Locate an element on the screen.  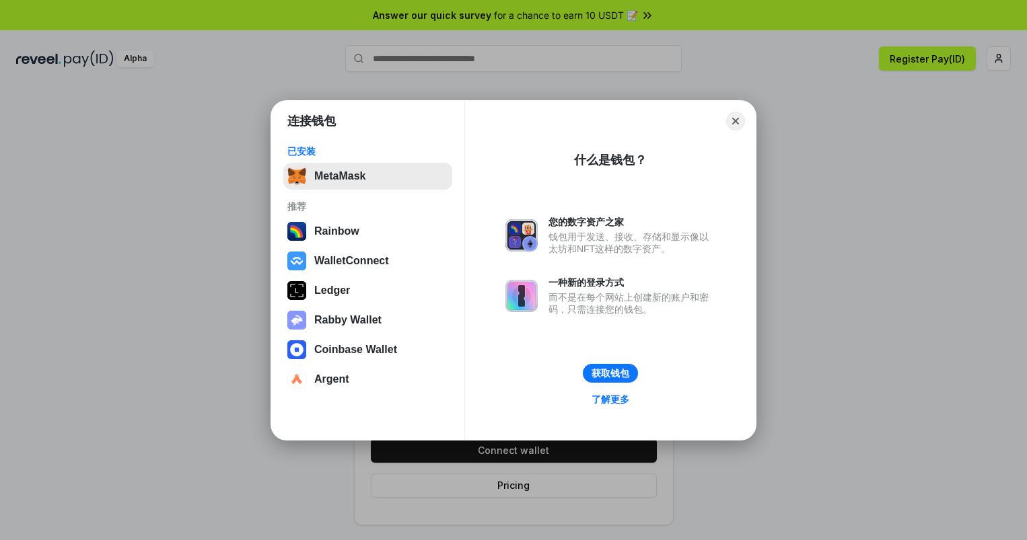
div: 获取钱包 is located at coordinates (610, 373).